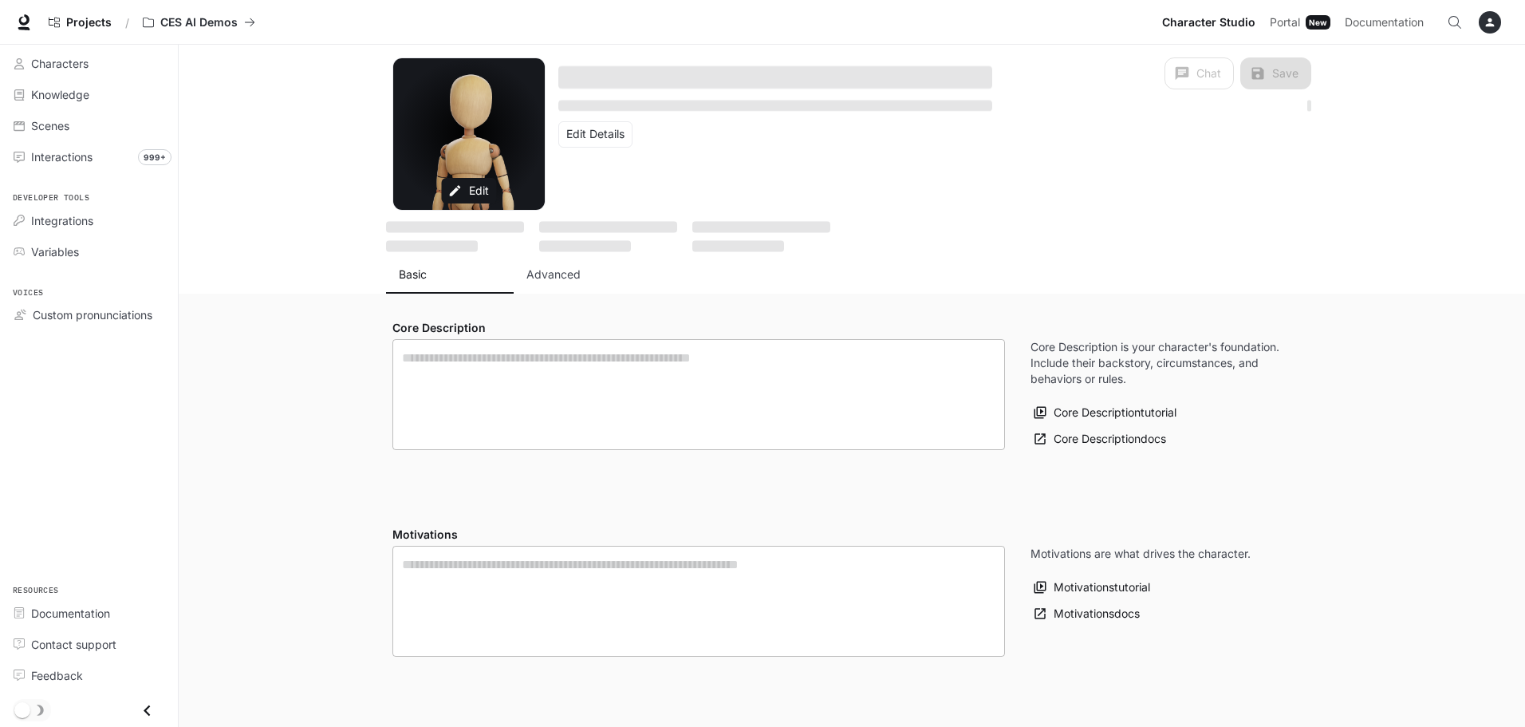 This screenshot has height=727, width=1525. Describe the element at coordinates (1455, 22) in the screenshot. I see `button: Open Command Menu` at that location.